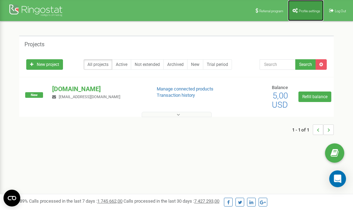  Describe the element at coordinates (98, 64) in the screenshot. I see `a: All projects` at that location.